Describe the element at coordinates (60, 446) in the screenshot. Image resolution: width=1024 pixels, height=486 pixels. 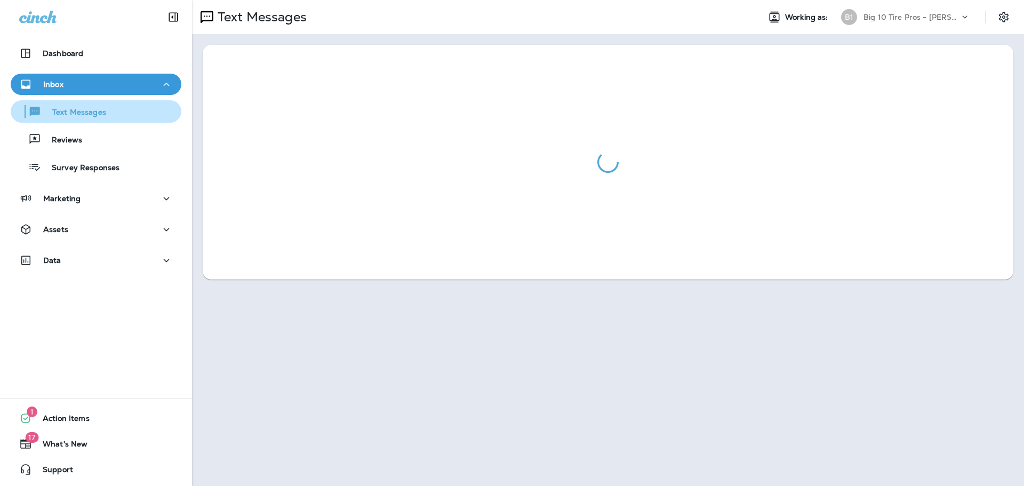
I see `span: What's New` at that location.